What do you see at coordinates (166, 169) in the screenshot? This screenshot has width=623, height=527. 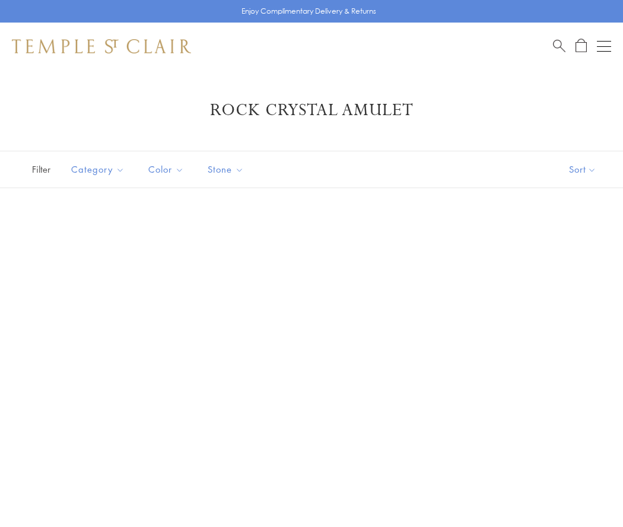 I see `button: Color` at bounding box center [166, 169].